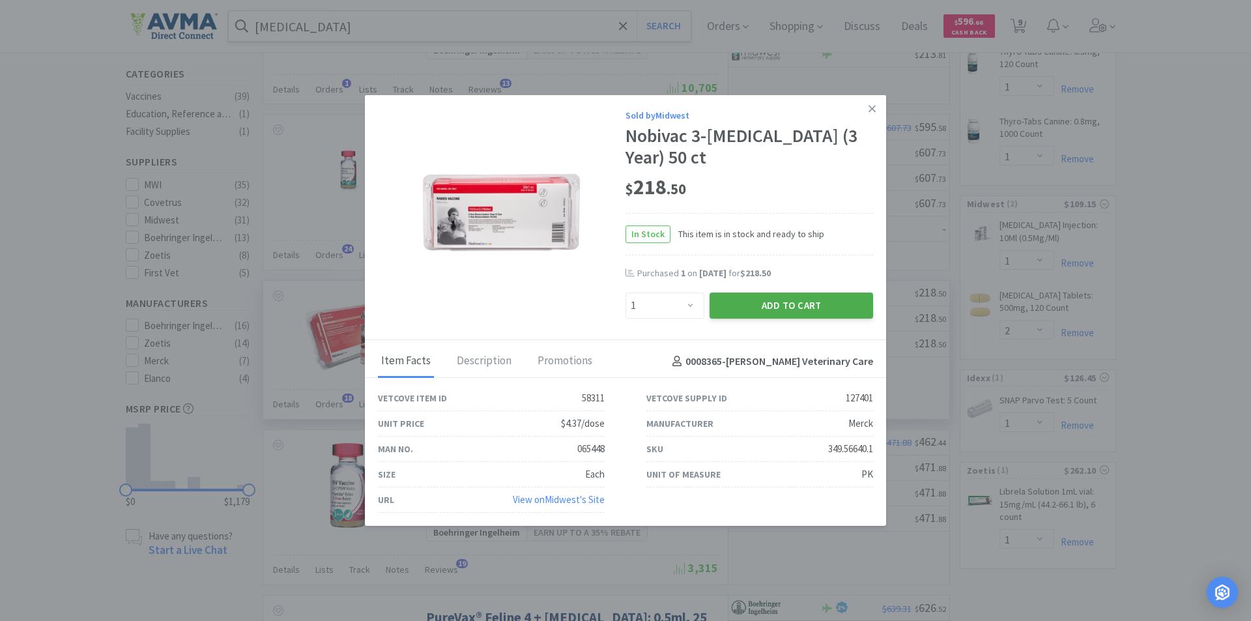 The width and height of the screenshot is (1251, 621). Describe the element at coordinates (593, 398) in the screenshot. I see `div: 58311` at that location.